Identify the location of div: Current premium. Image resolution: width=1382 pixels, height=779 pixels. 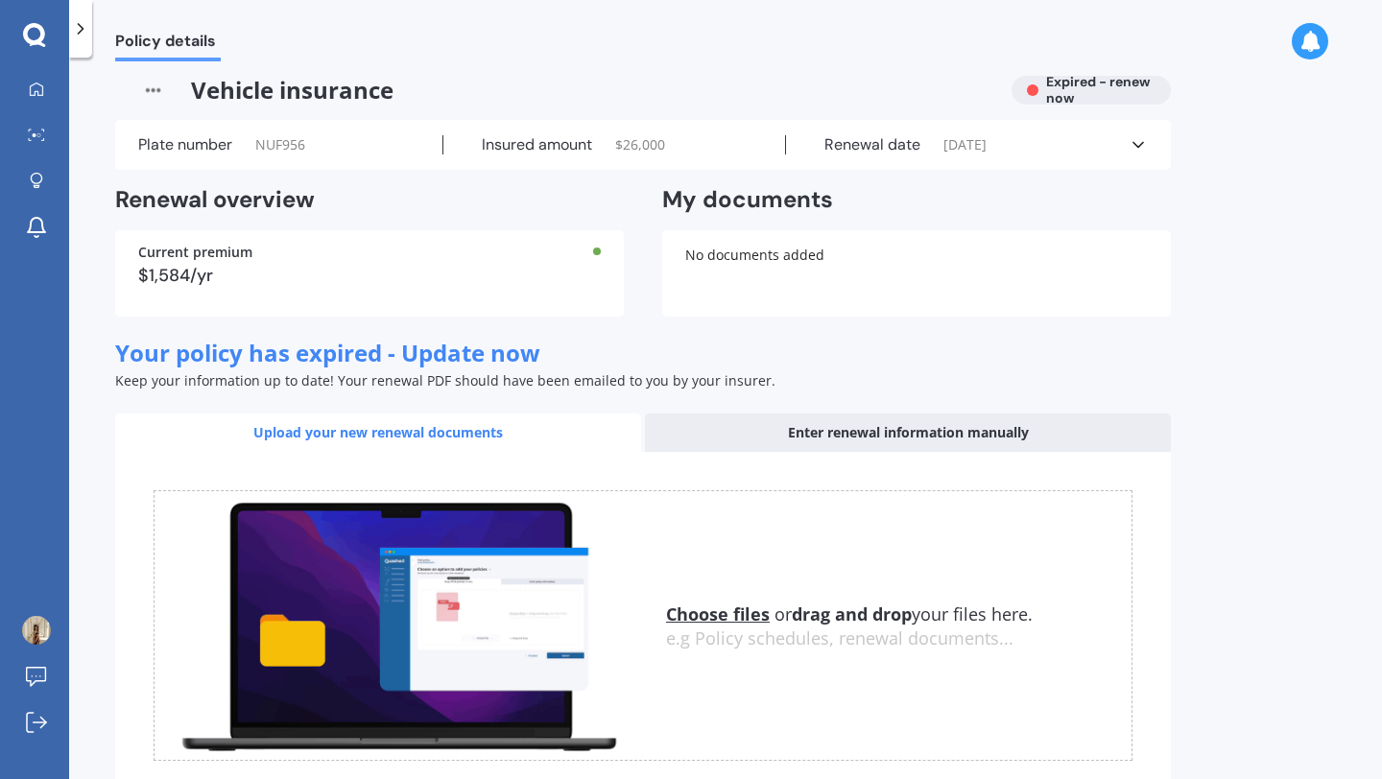
(369, 252).